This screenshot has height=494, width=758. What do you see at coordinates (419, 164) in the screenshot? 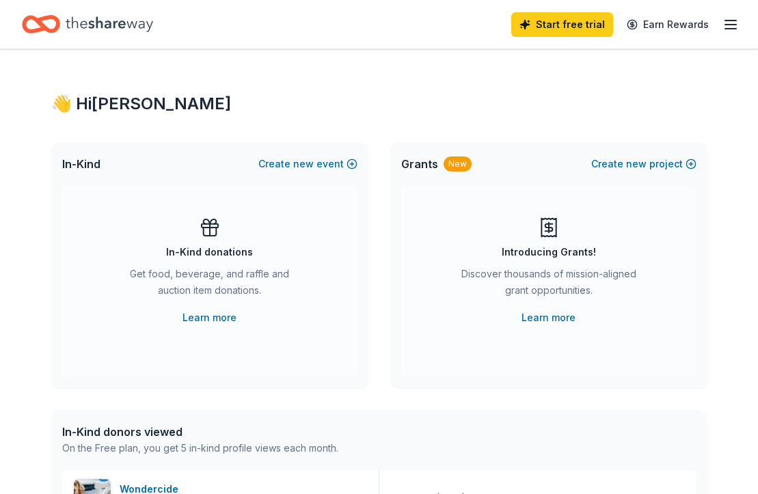
I see `span: Grants` at bounding box center [419, 164].